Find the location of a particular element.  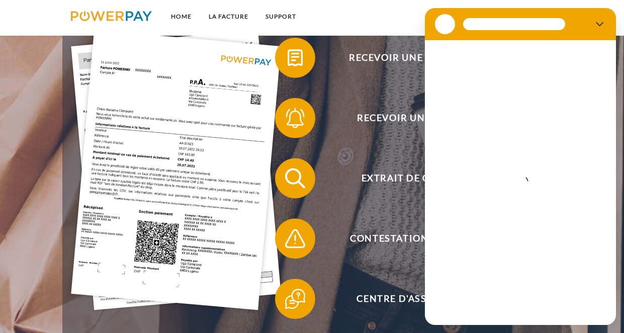

span: Recevoir une facture ? is located at coordinates (413, 58).